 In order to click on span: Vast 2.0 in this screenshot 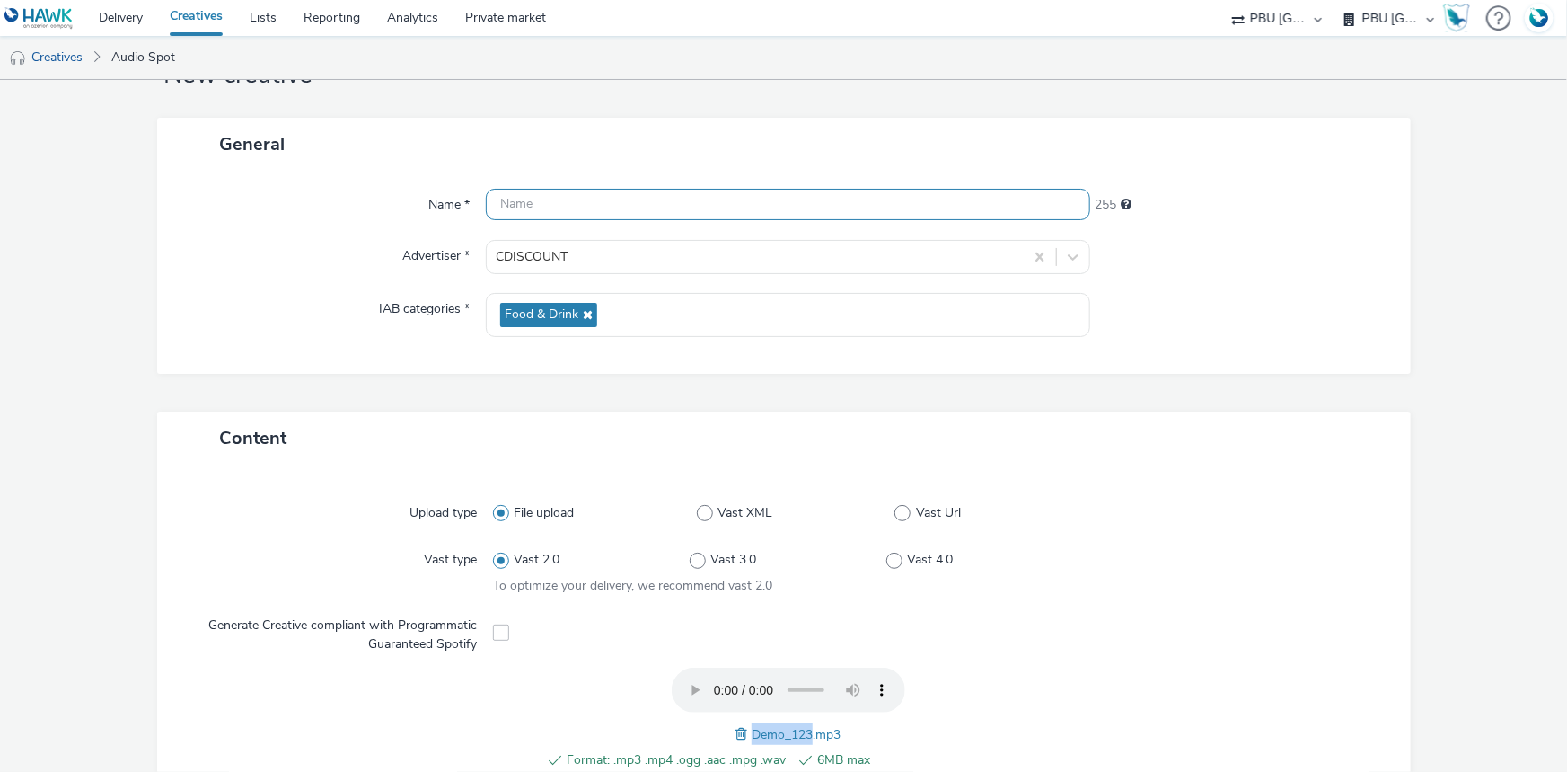, I will do `click(537, 560)`.